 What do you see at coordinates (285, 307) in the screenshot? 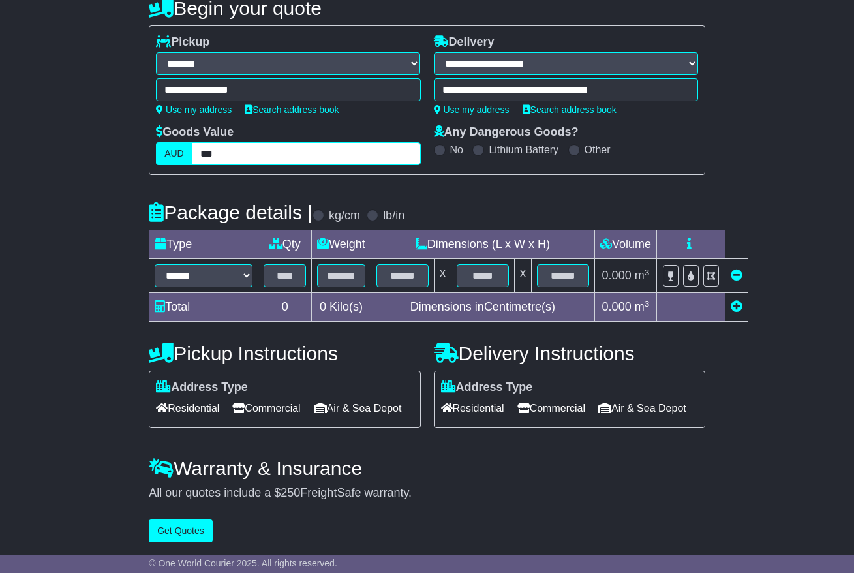
I see `td: 0` at bounding box center [285, 307].